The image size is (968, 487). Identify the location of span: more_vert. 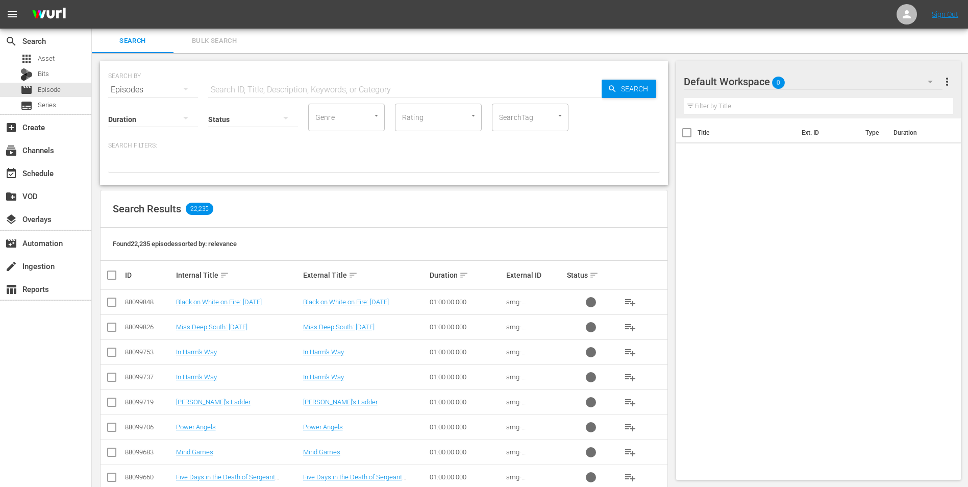
(947, 82).